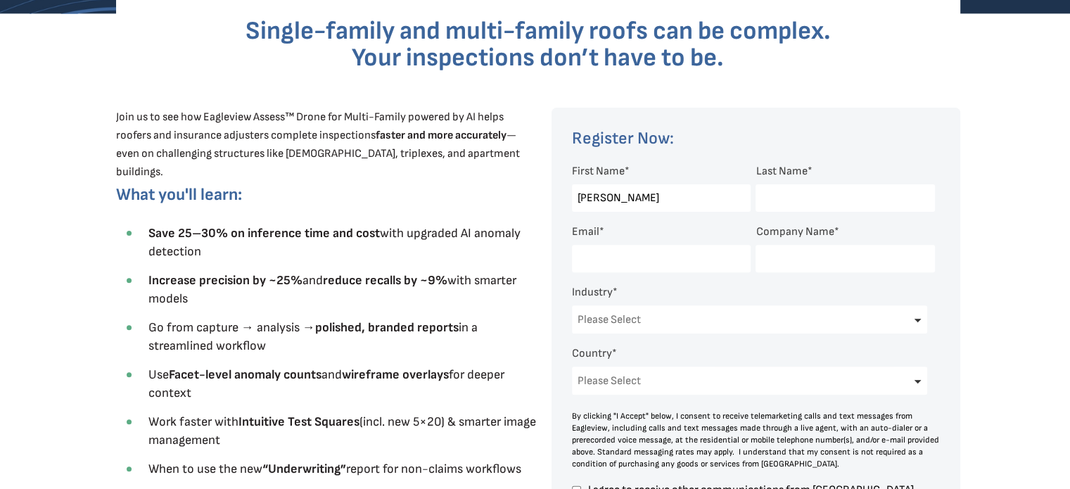  What do you see at coordinates (756, 440) in the screenshot?
I see `div: By clicking "I Accept" below, I consent to receive telemarketing calls and text messages from Eag...` at bounding box center [756, 440].